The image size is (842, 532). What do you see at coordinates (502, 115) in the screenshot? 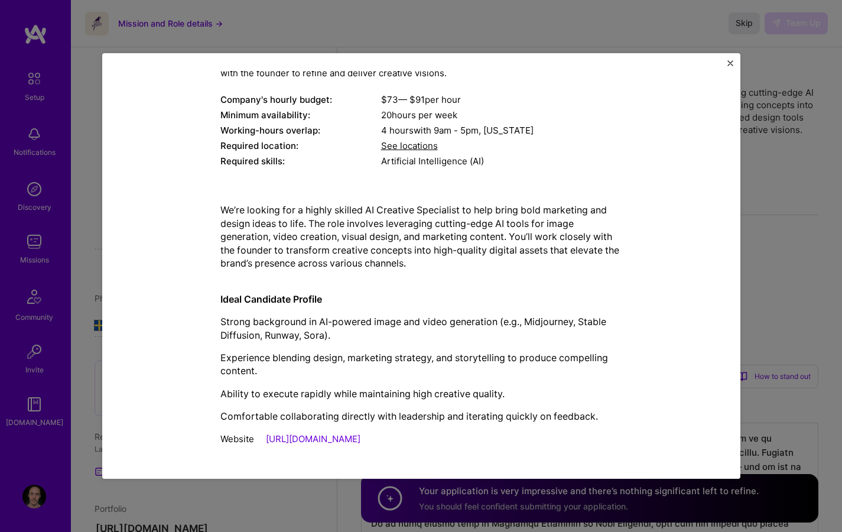
I see `div: 20 hours per week` at bounding box center [502, 115].